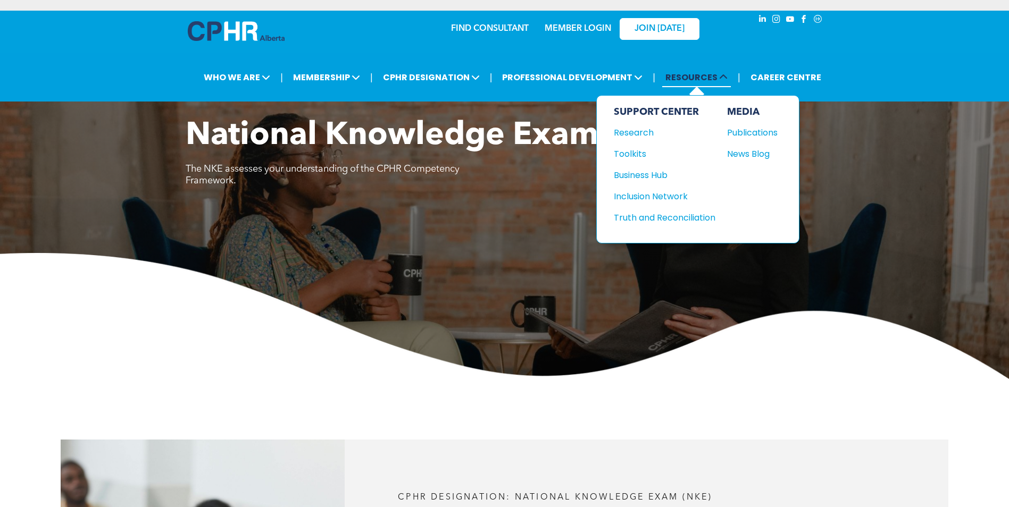 The image size is (1009, 507). Describe the element at coordinates (322, 175) in the screenshot. I see `span: The NKE assesses your understanding of the CPHR Competency Framework.` at that location.